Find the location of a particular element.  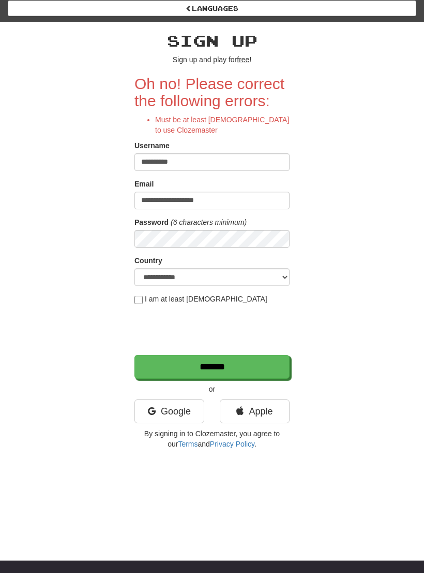

a: Terms is located at coordinates (188, 444).